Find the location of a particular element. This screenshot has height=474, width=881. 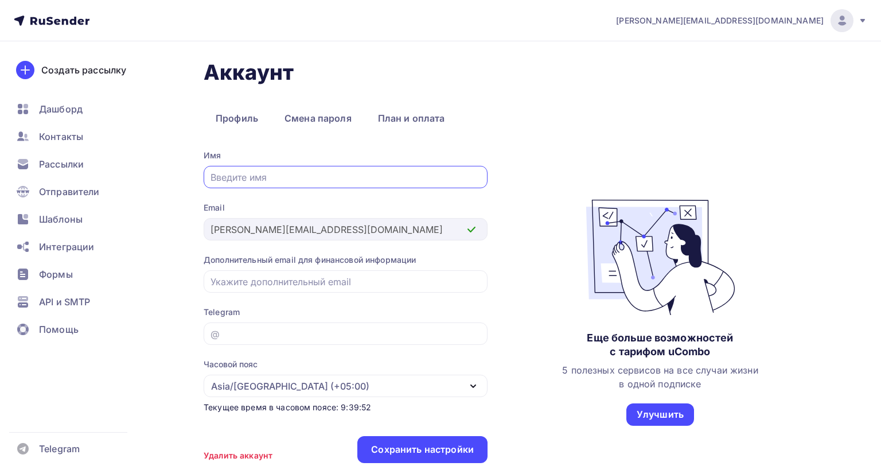

a: Контакты is located at coordinates (77, 136).